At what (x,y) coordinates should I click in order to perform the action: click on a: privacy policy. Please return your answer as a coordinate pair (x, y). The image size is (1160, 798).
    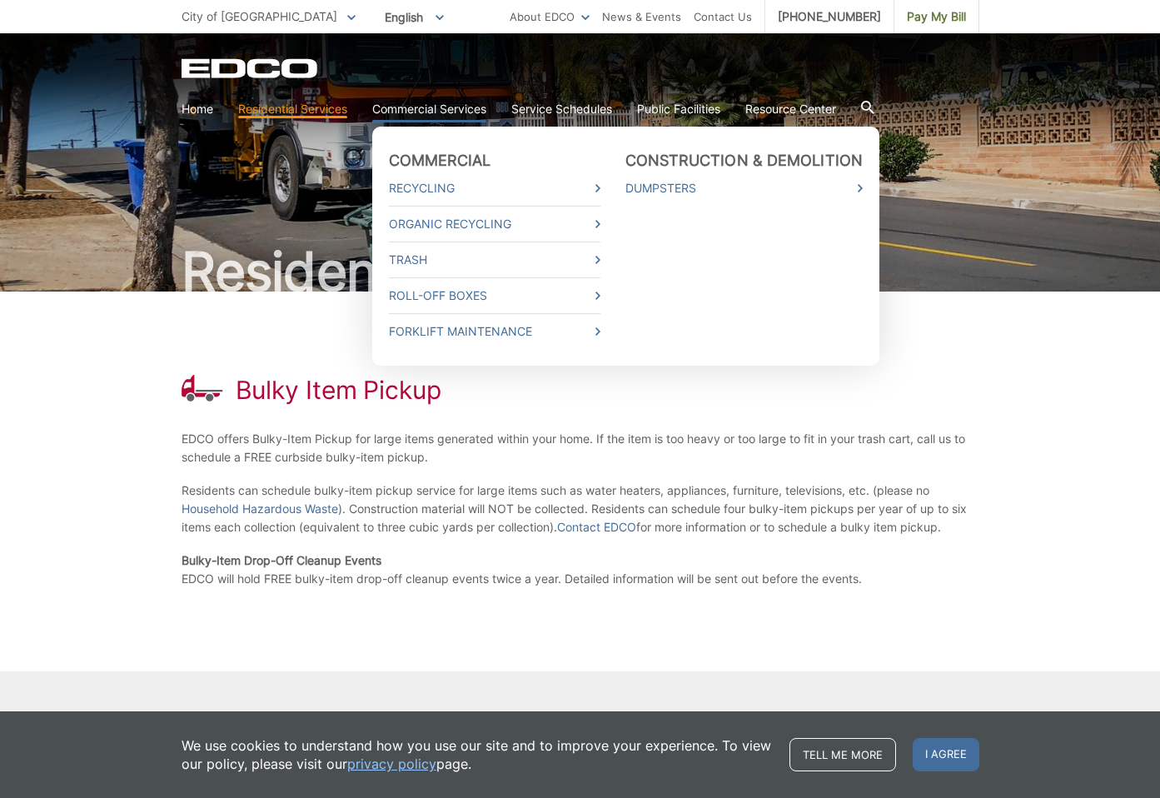
    Looking at the image, I should click on (392, 764).